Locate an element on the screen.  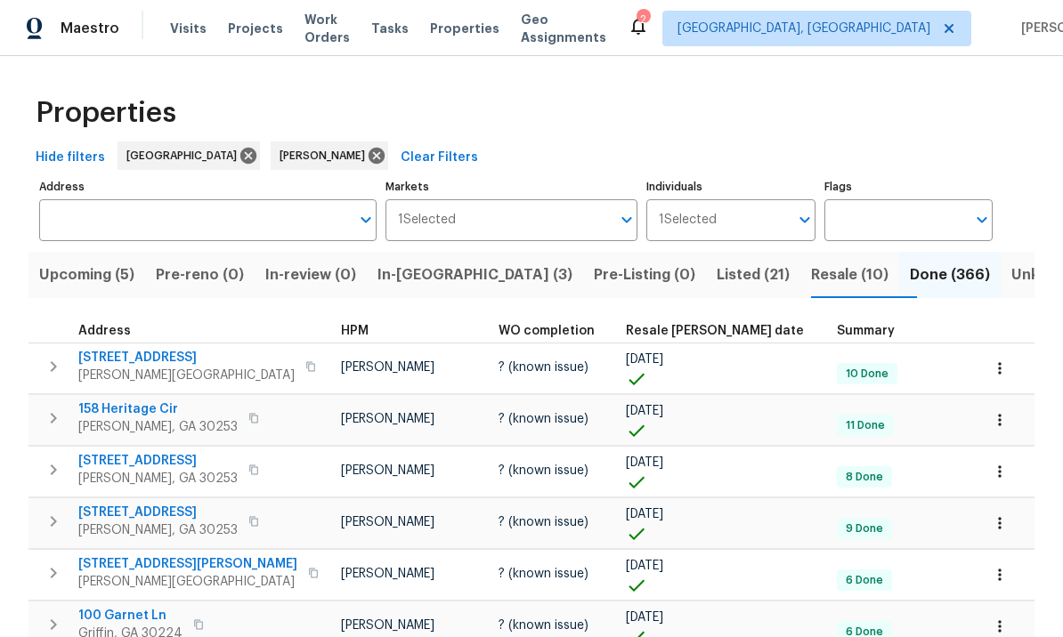
span: 9 Done is located at coordinates (864, 529).